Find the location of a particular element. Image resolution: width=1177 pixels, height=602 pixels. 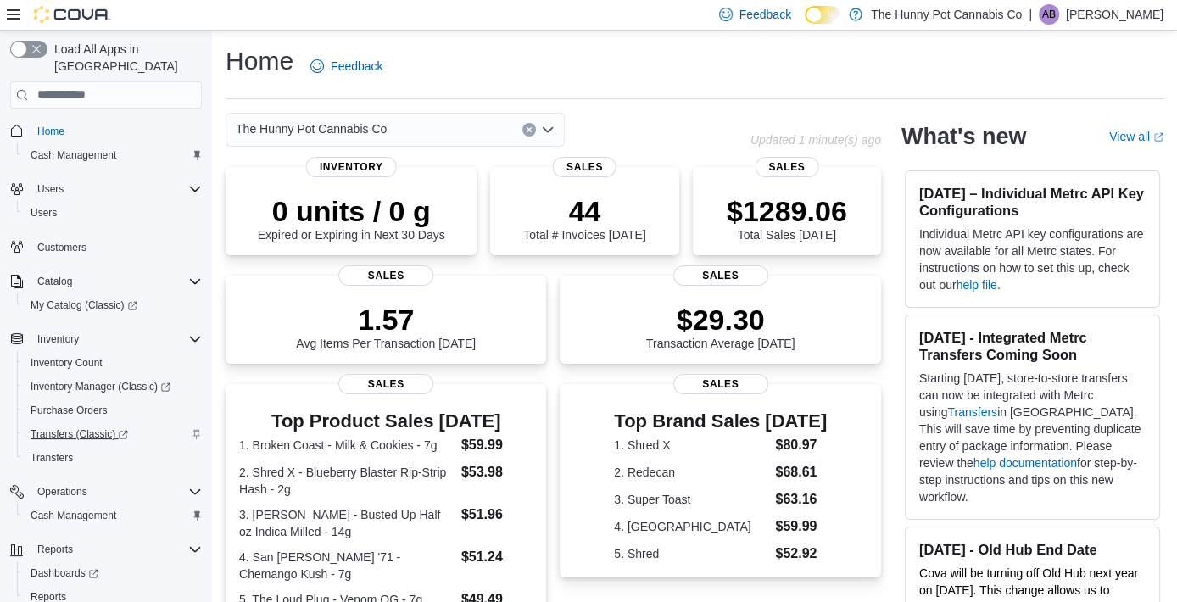

button: Purchase Orders is located at coordinates (113, 410).